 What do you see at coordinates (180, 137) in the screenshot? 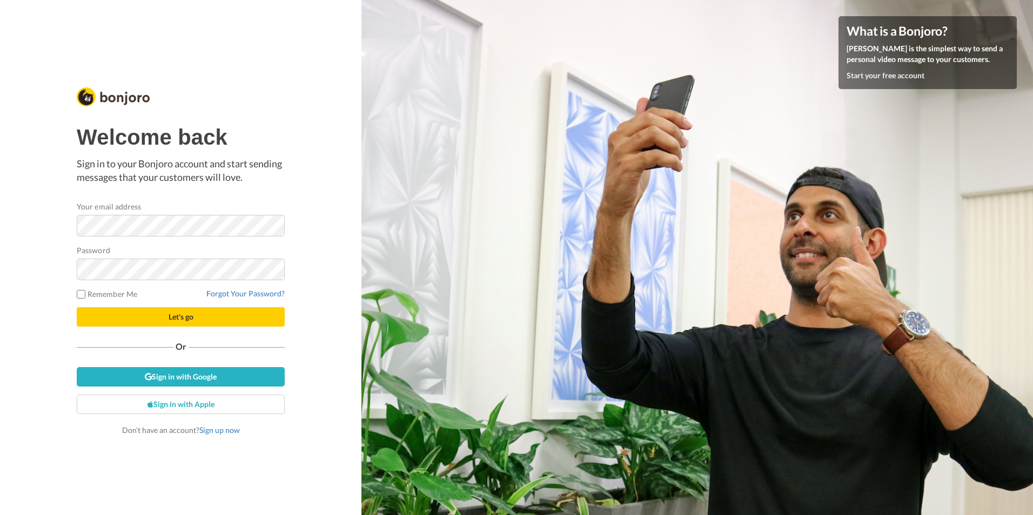
I see `h1: Welcome back` at bounding box center [180, 137].